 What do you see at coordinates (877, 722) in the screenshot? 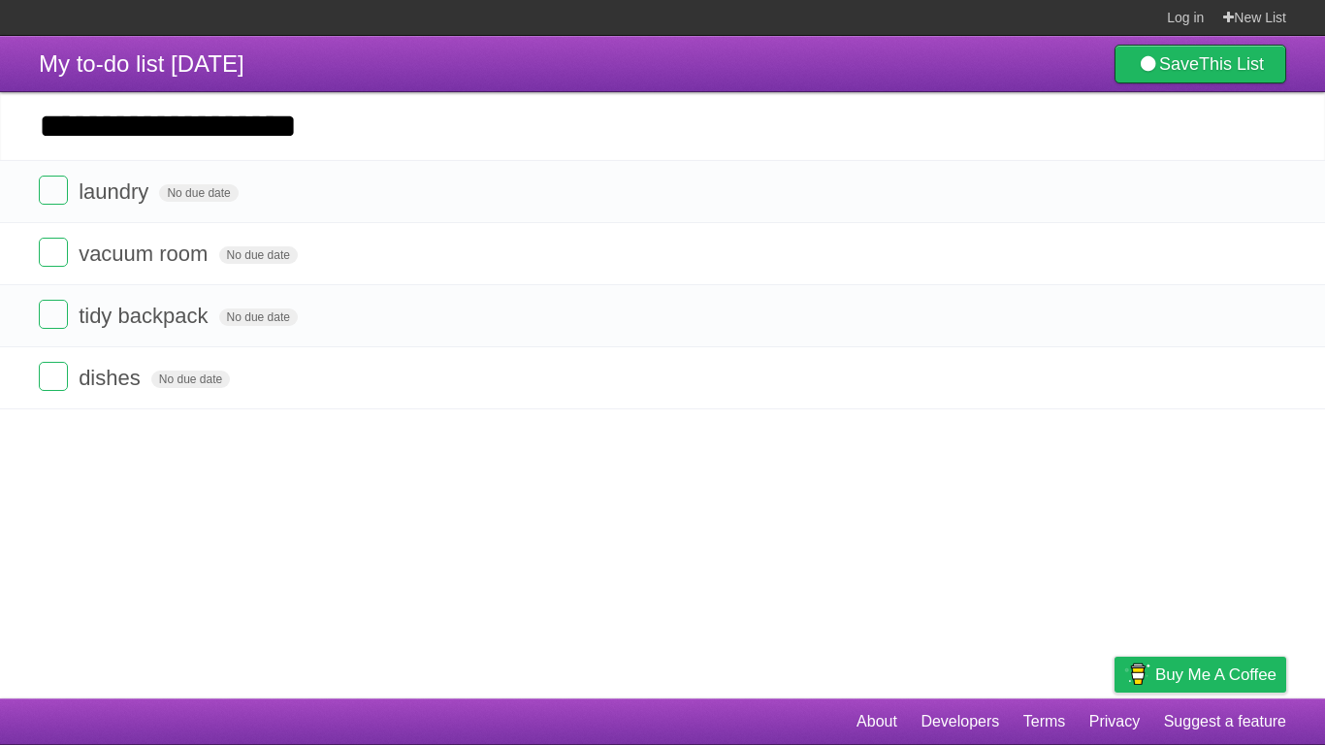
I see `a: About` at bounding box center [877, 722].